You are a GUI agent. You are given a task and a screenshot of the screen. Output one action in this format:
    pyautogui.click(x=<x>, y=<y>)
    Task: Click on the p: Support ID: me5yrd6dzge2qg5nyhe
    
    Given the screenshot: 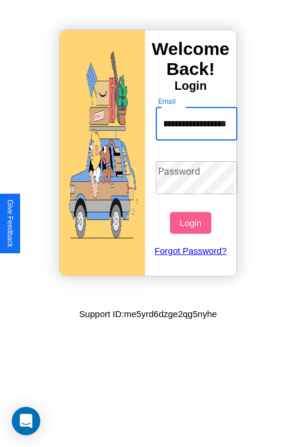 What is the action you would take?
    pyautogui.click(x=148, y=314)
    